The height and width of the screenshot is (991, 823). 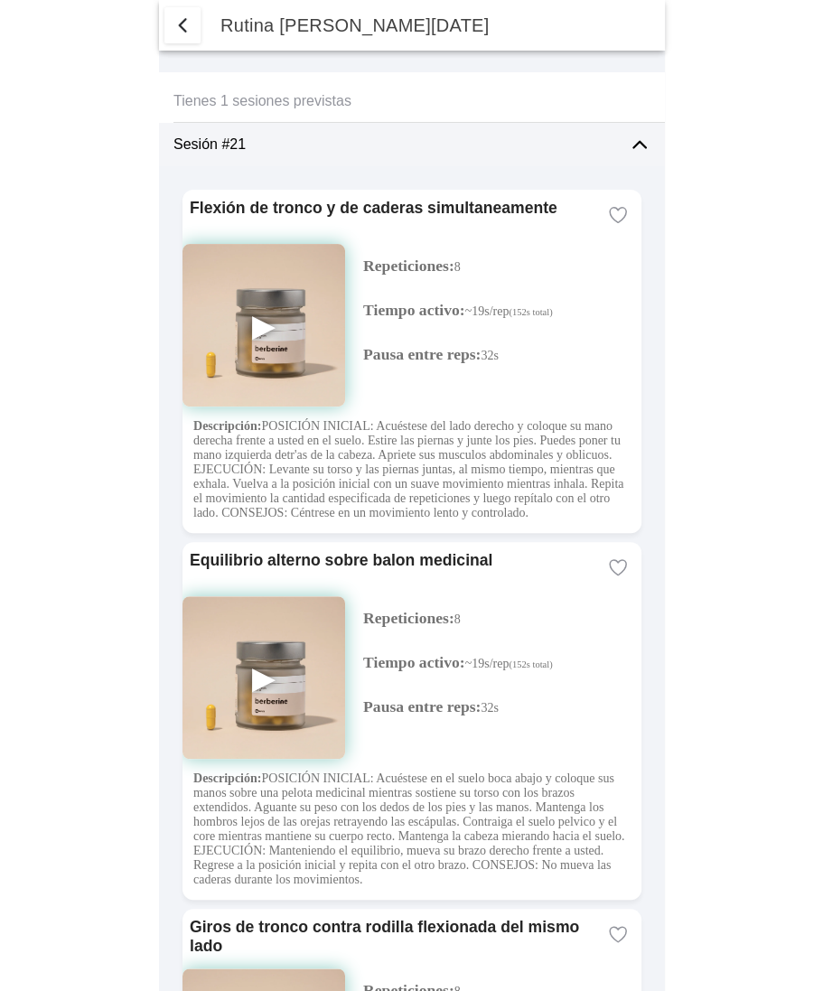 I want to click on ion-card-title: Equilibrio alterno sobre balon medicinal, so click(x=392, y=560).